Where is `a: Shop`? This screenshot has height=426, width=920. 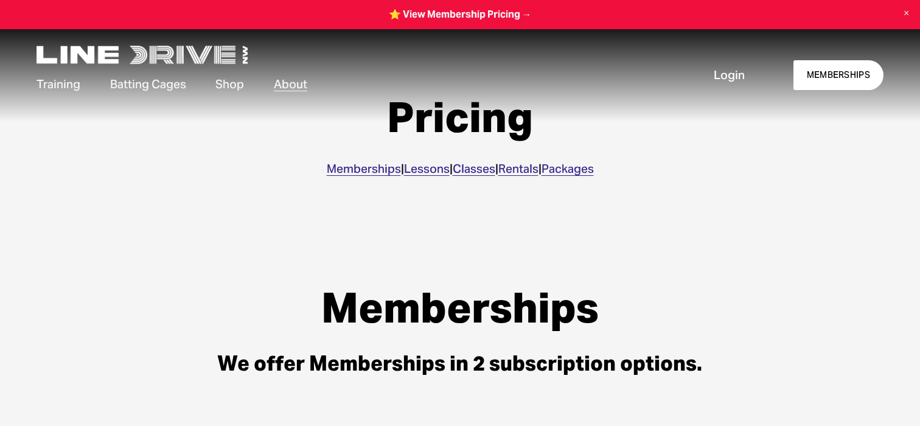
a: Shop is located at coordinates (229, 84).